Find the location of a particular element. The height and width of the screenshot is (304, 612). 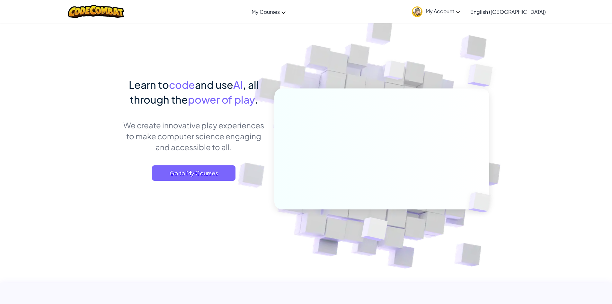

span: My Account is located at coordinates (443, 11).